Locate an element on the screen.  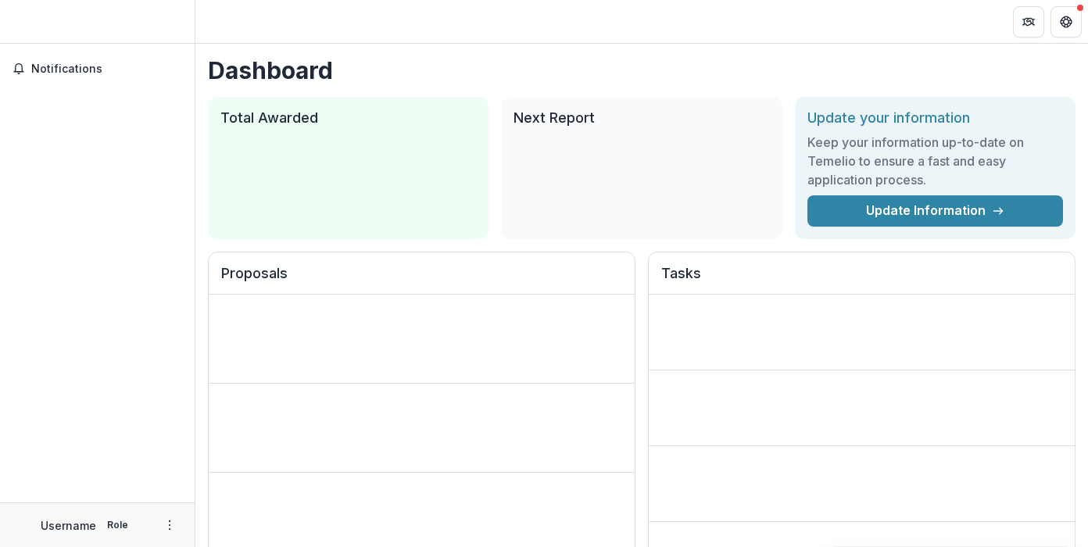
h2: Proposals is located at coordinates (421, 280).